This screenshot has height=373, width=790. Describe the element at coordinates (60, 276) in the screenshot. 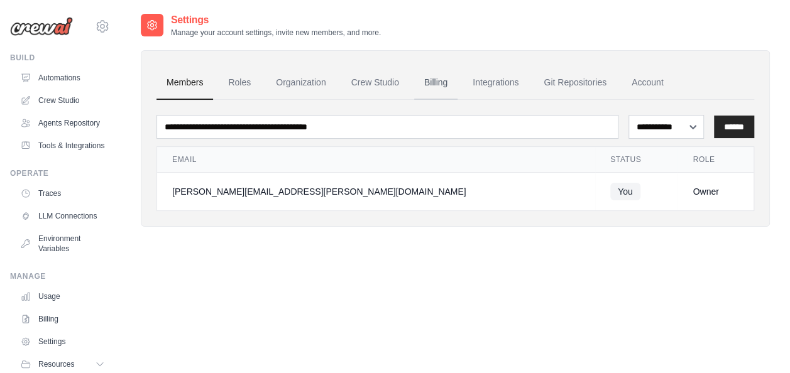

I see `div: Manage` at that location.